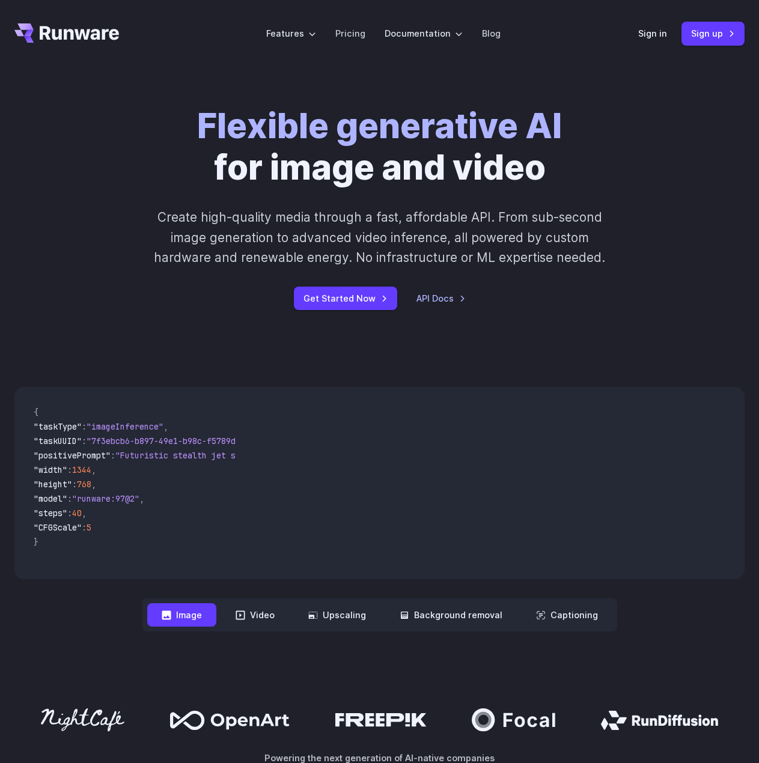 The image size is (759, 763). Describe the element at coordinates (50, 513) in the screenshot. I see `span: "steps"` at that location.